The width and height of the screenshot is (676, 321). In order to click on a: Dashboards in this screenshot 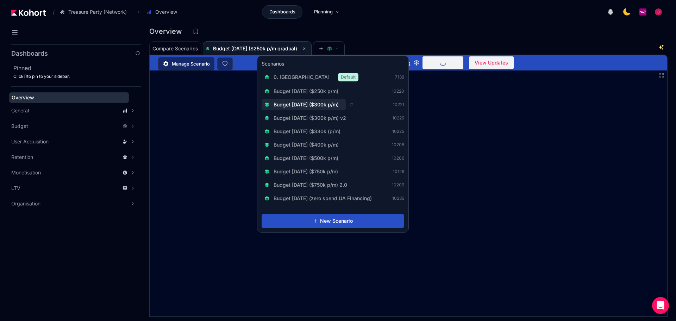, I will do `click(282, 12)`.